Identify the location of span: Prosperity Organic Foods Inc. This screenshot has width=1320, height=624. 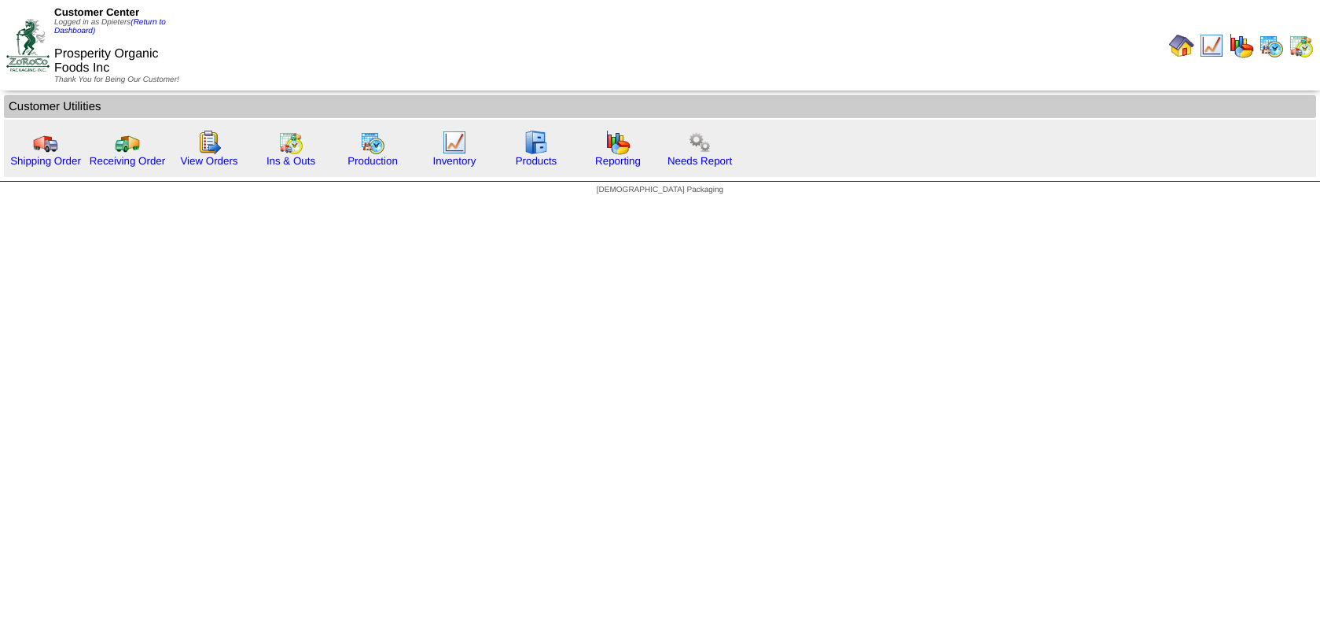
(106, 61).